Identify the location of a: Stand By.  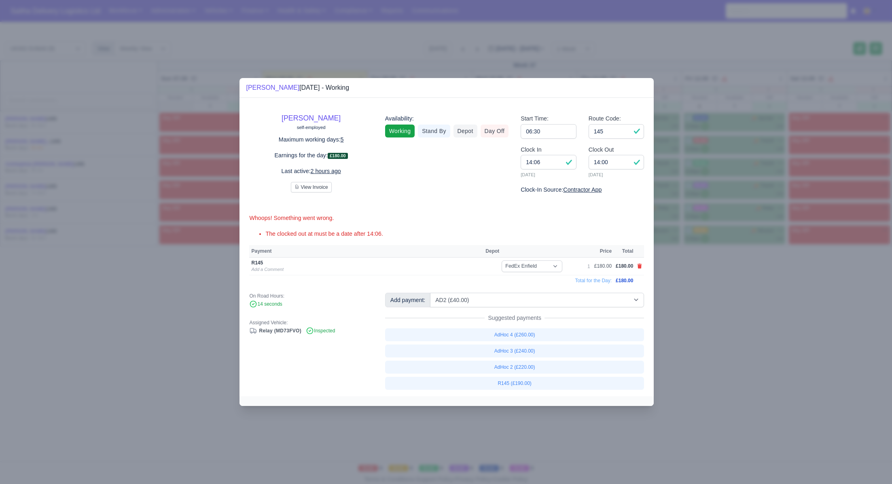
(433, 131).